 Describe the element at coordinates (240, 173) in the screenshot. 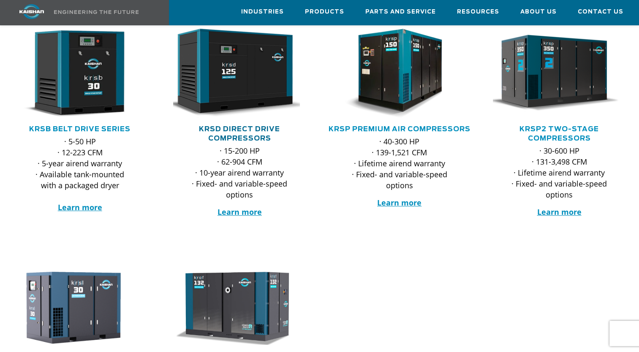

I see `p: · 15-200 HP · 62-904 CFM · 10-year airend warranty · Fixed- and variable-speed options` at that location.